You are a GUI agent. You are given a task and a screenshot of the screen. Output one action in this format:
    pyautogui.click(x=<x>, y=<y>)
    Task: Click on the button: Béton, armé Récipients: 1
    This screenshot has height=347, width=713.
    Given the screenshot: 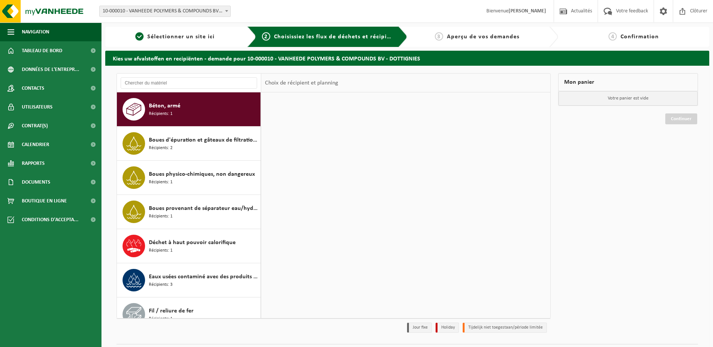 What is the action you would take?
    pyautogui.click(x=189, y=109)
    